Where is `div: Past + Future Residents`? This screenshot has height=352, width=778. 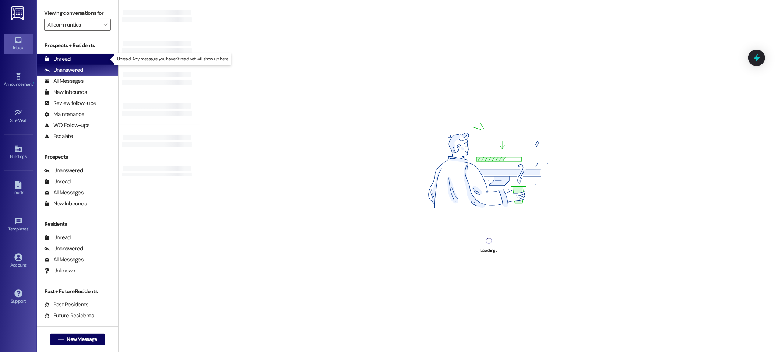
div: Past + Future Residents is located at coordinates (77, 291).